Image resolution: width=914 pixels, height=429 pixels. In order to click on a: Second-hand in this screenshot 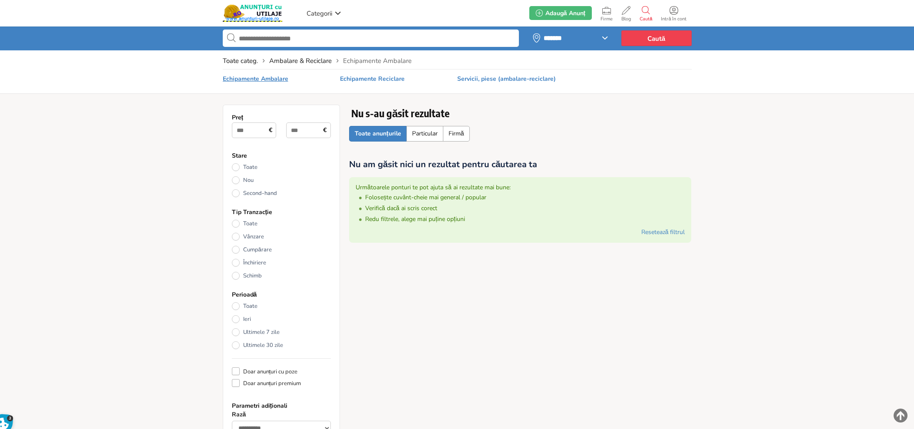, I will do `click(281, 193)`.